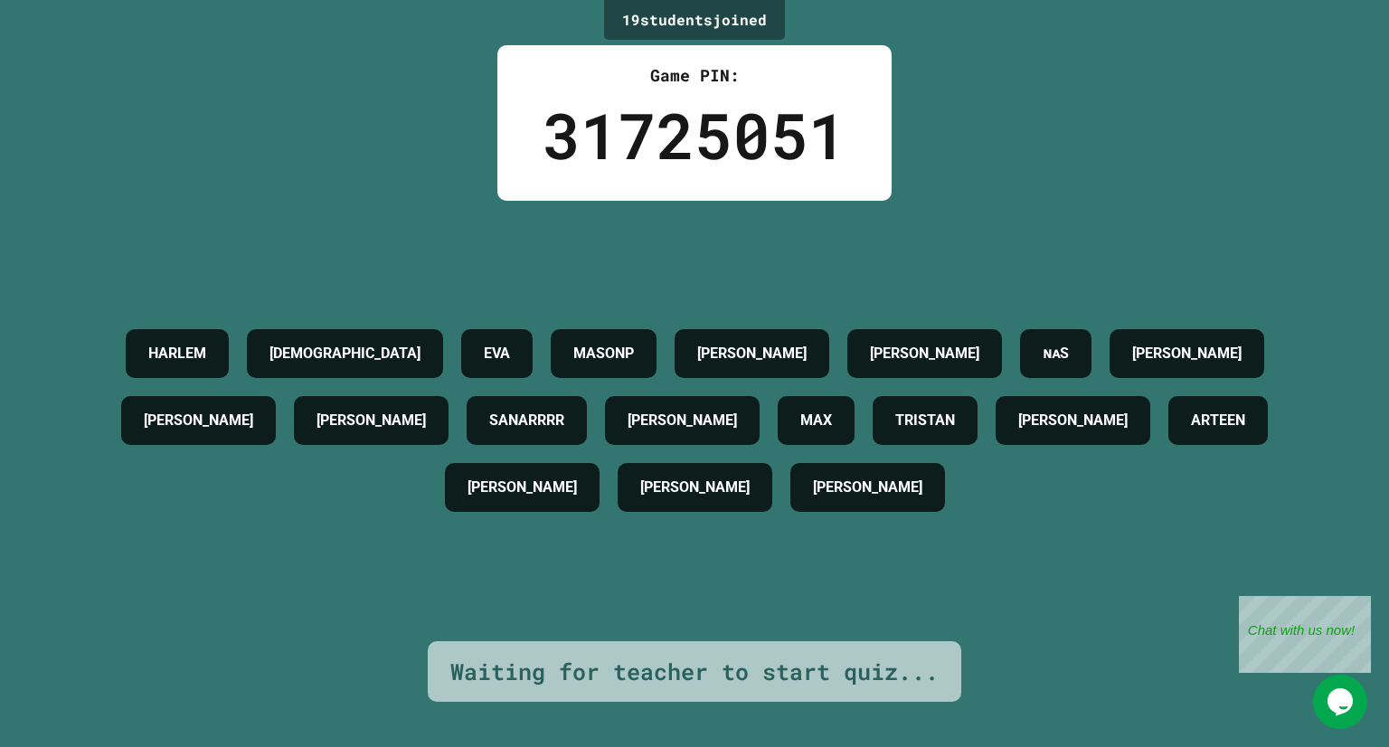  Describe the element at coordinates (526, 421) in the screenshot. I see `h4: SANARRRR` at that location.